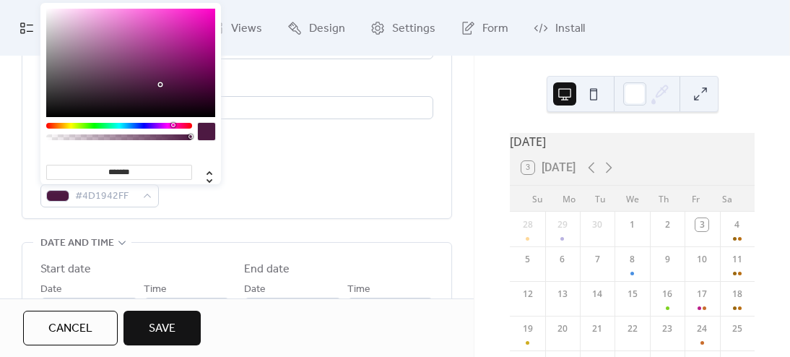 This screenshot has height=357, width=790. What do you see at coordinates (737, 294) in the screenshot?
I see `div: 18` at bounding box center [737, 294].